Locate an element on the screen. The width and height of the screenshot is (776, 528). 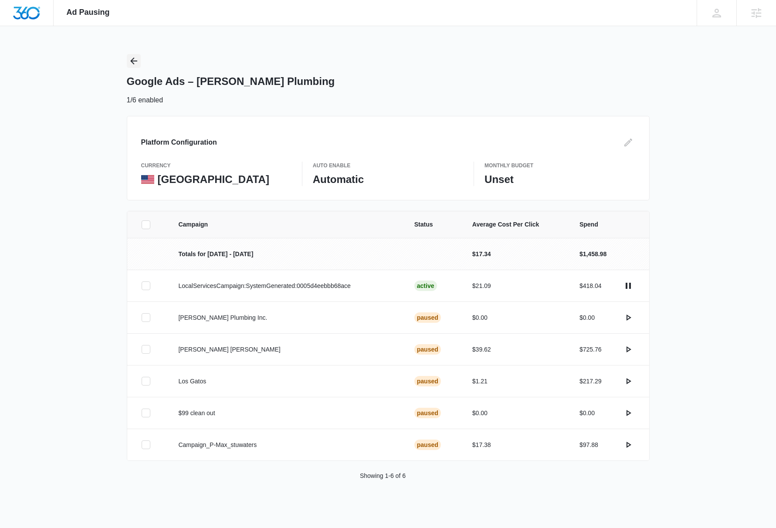
div: Active is located at coordinates (425, 286).